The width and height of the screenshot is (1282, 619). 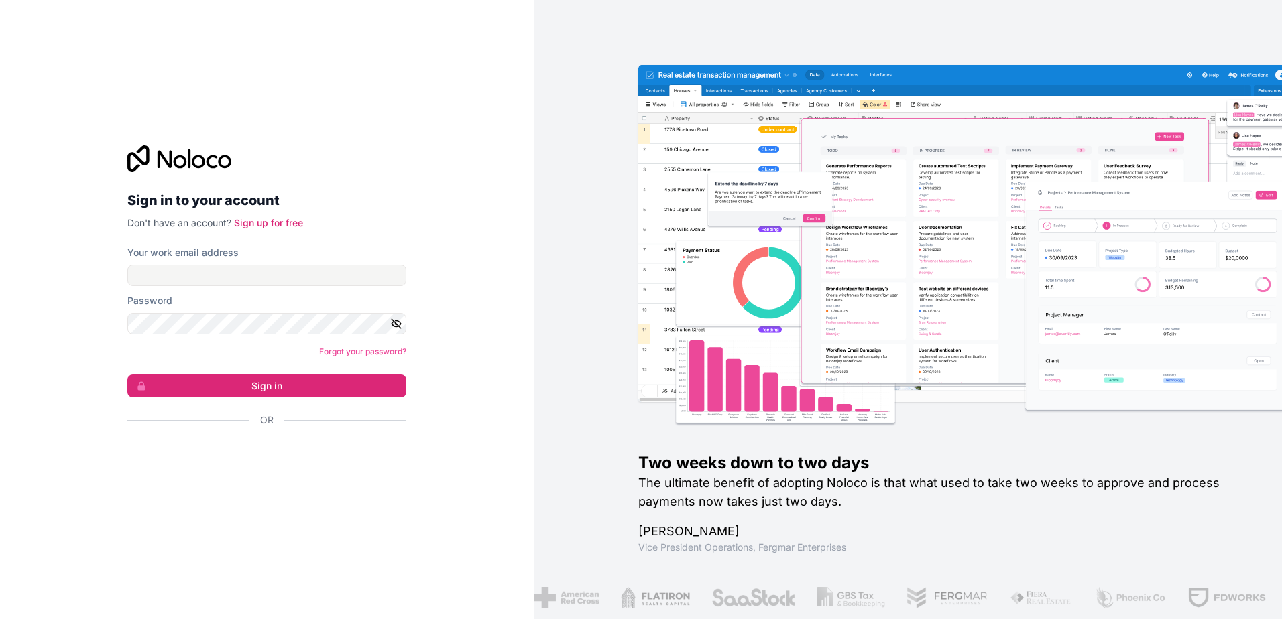 I want to click on label: Password, so click(x=149, y=301).